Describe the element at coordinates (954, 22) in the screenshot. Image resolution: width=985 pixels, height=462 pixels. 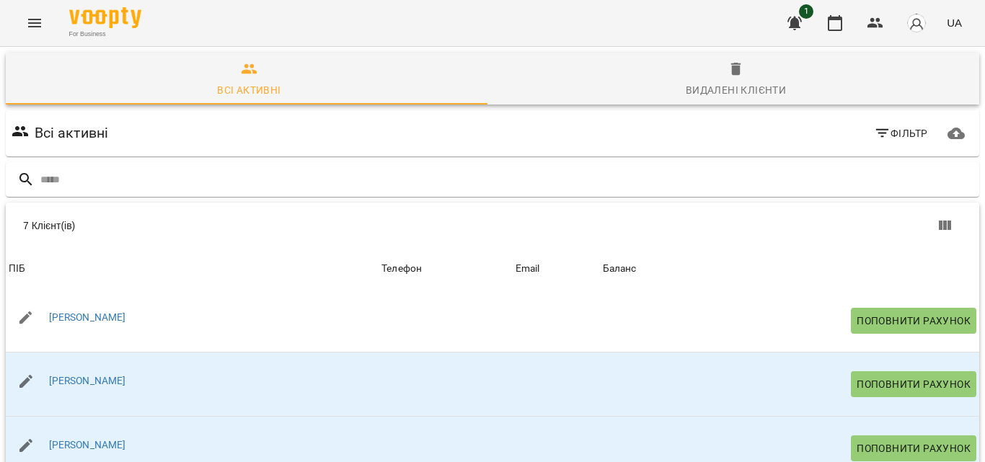
I see `button: UA` at that location.